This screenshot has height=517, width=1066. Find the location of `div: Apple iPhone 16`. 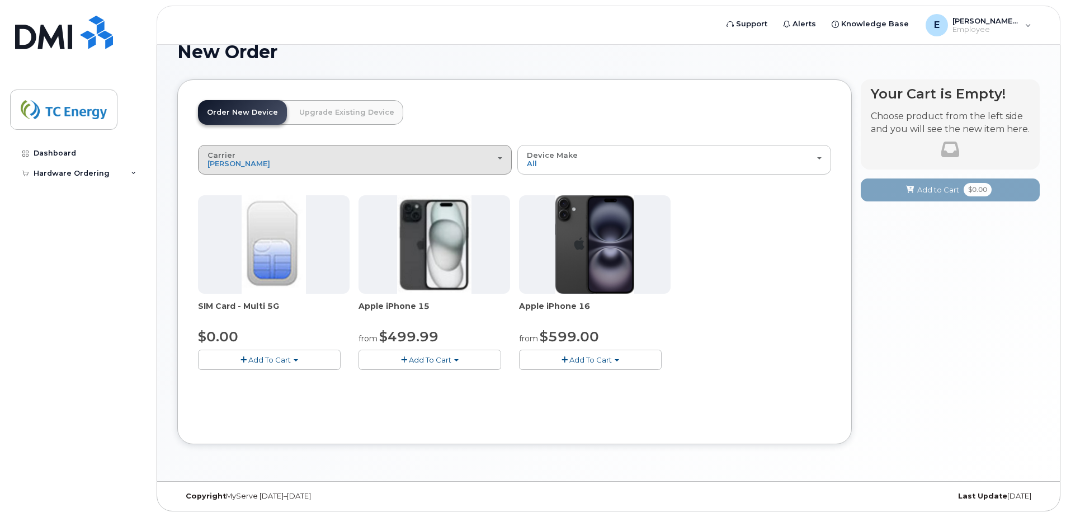

div: Apple iPhone 16 is located at coordinates (594, 311).